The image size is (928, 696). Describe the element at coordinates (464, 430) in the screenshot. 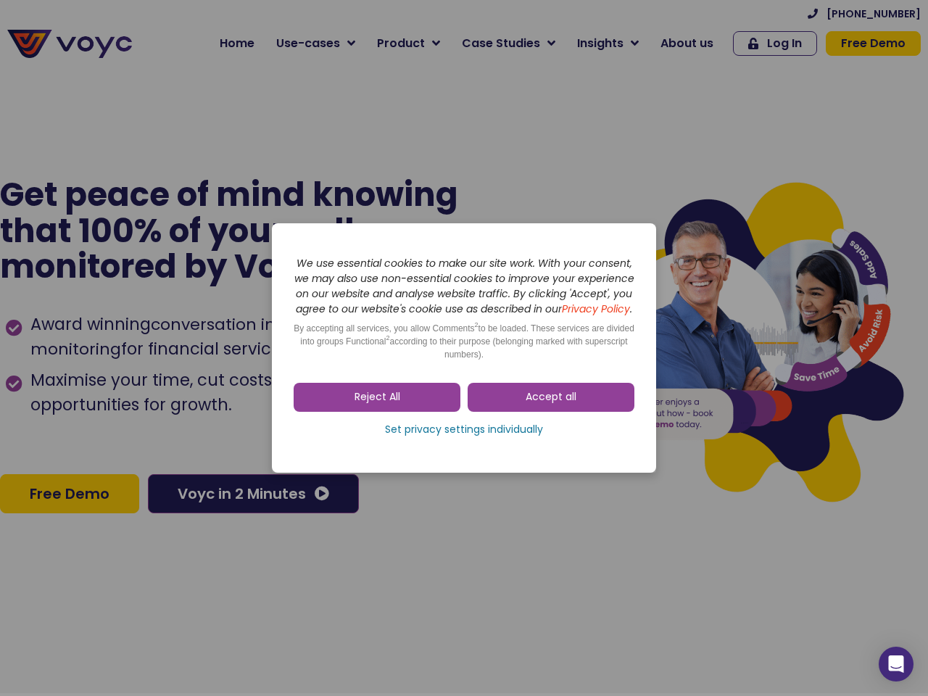

I see `span: Set privacy settings individually` at that location.